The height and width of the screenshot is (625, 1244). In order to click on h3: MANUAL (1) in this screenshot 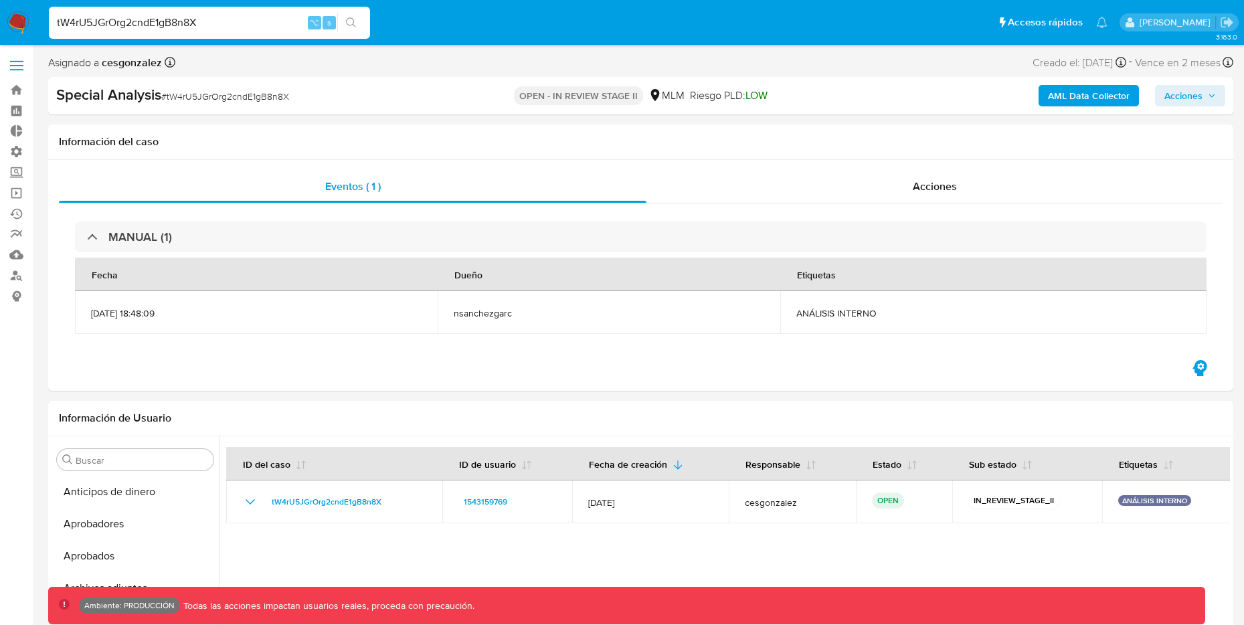, I will do `click(140, 237)`.